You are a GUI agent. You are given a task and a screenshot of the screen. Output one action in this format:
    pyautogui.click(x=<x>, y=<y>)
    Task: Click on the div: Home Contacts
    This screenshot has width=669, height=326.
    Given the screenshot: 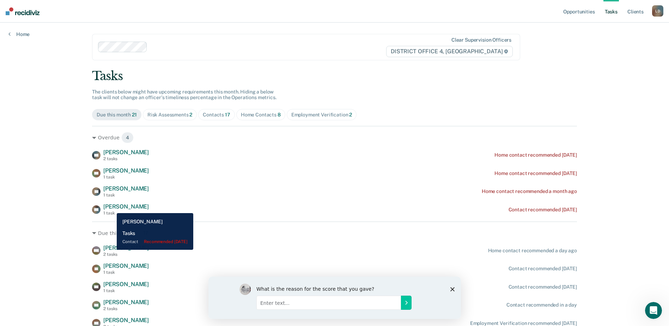 What is the action you would take?
    pyautogui.click(x=260, y=115)
    